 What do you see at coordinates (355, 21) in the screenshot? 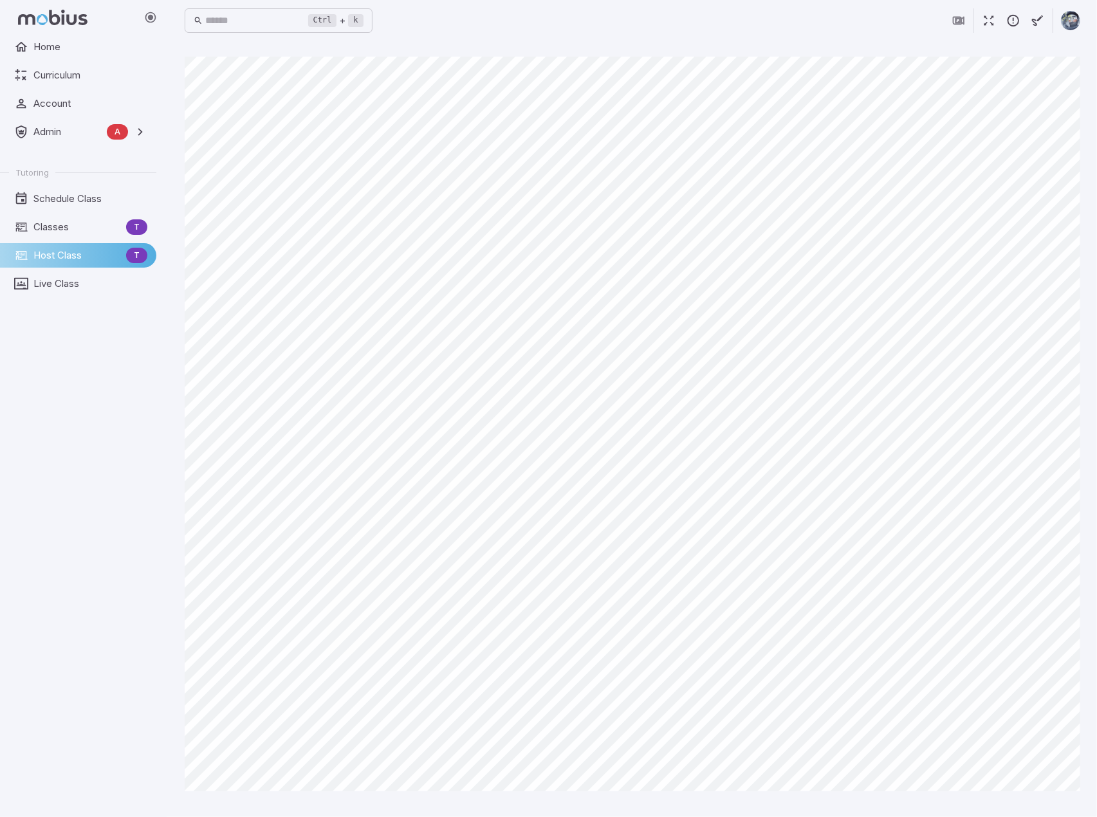
I see `kbd: k` at bounding box center [355, 21].